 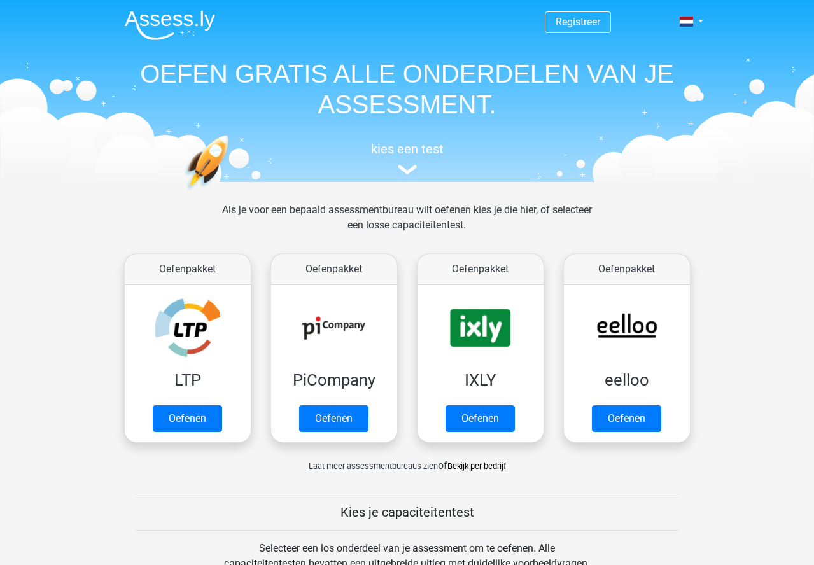 What do you see at coordinates (407, 461) in the screenshot?
I see `div: of` at bounding box center [407, 461].